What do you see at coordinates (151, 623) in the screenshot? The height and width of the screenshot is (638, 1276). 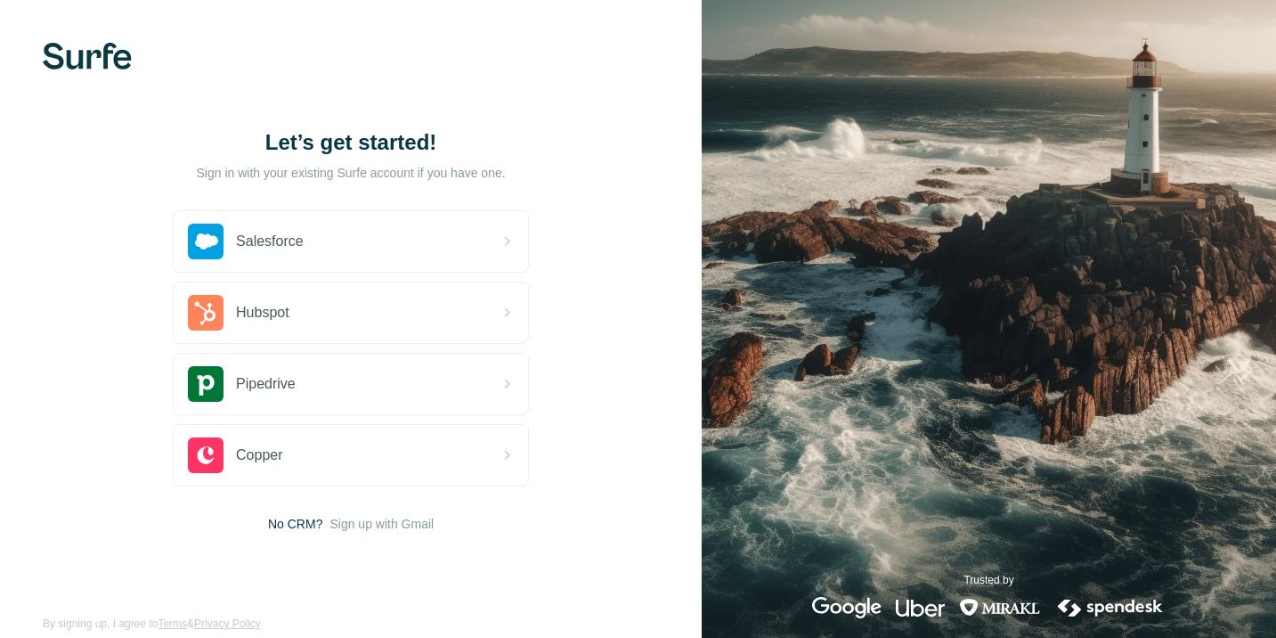 I see `span: By signing up, I agree to &` at bounding box center [151, 623].